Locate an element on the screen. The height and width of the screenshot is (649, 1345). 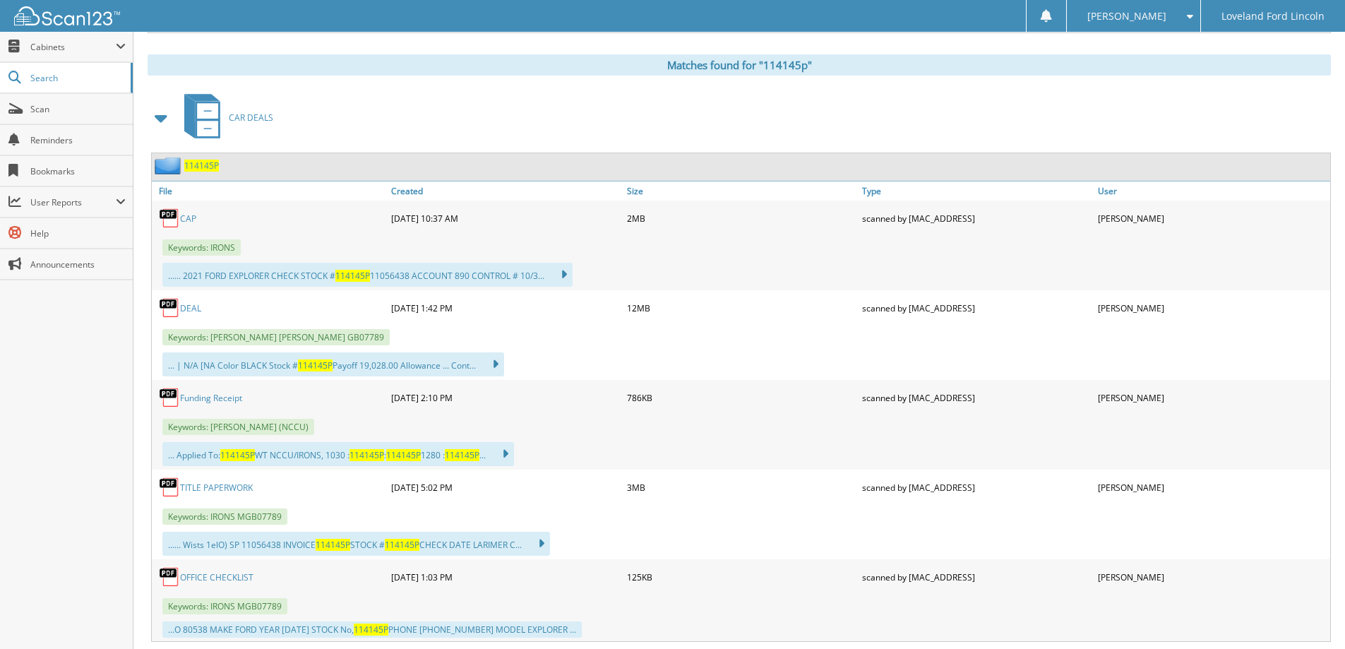
img: folder2.png is located at coordinates (170, 165).